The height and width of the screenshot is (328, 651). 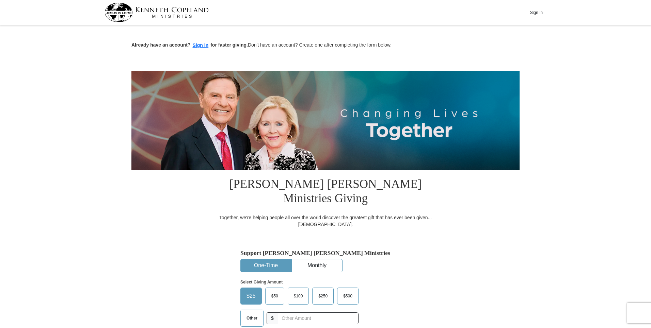 I want to click on div: Together, we're helping people all over the world discover the greatest gift that has ever been g..., so click(x=325, y=221).